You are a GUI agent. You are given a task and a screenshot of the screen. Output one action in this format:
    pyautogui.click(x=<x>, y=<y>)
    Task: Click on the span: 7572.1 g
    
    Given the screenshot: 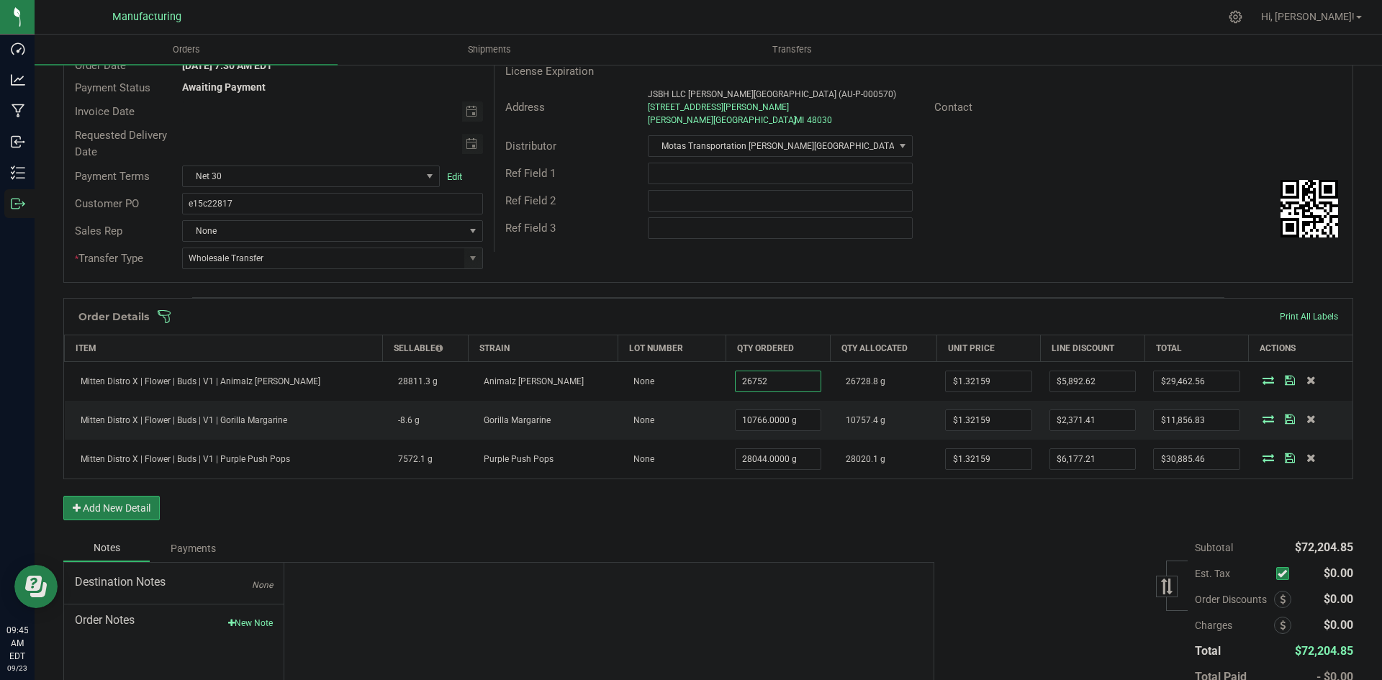 What is the action you would take?
    pyautogui.click(x=412, y=459)
    